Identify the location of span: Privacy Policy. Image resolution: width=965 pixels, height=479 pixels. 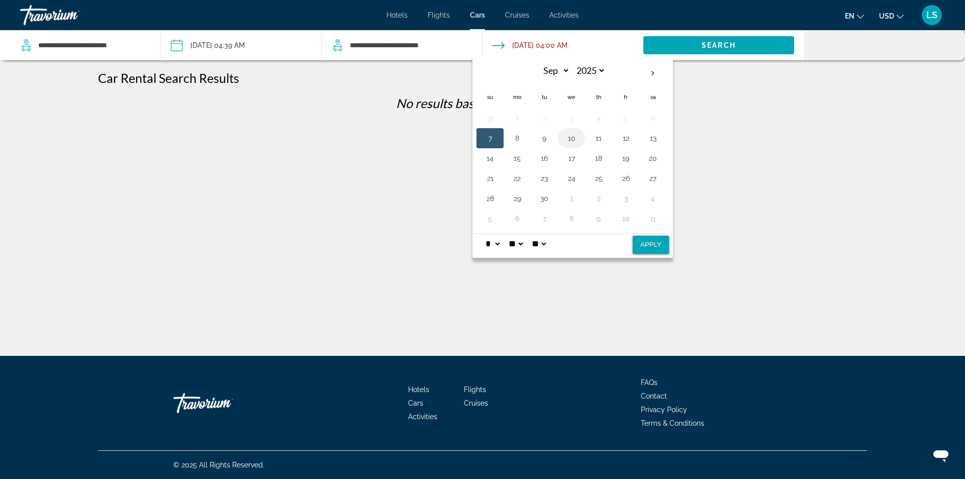
(664, 410).